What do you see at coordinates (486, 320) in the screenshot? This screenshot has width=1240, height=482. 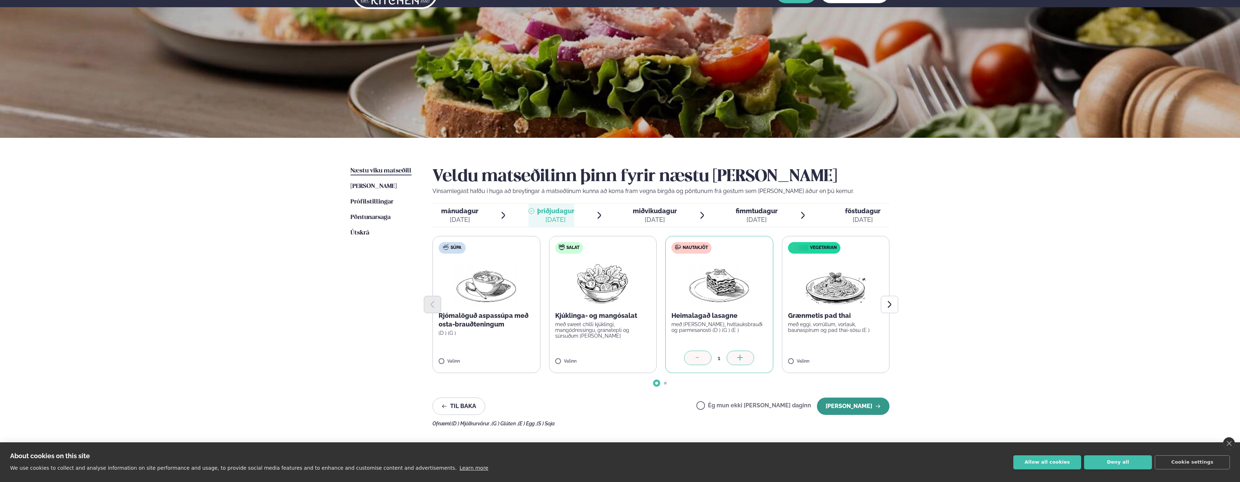 I see `p: Rjómalöguð aspassúpa með osta-brauðteningum` at bounding box center [486, 320].